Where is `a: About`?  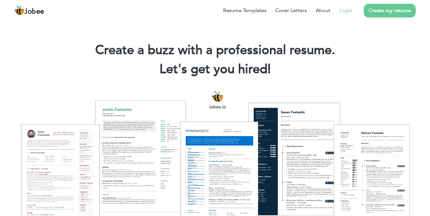
a: About is located at coordinates (323, 11).